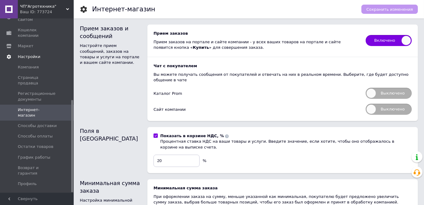  What do you see at coordinates (286, 144) in the screenshot?
I see `div: Процентная ставка НДС на ваши товары и услуги. Введите значение, если хотите, чтобы оно отображал...` at bounding box center [286, 144].